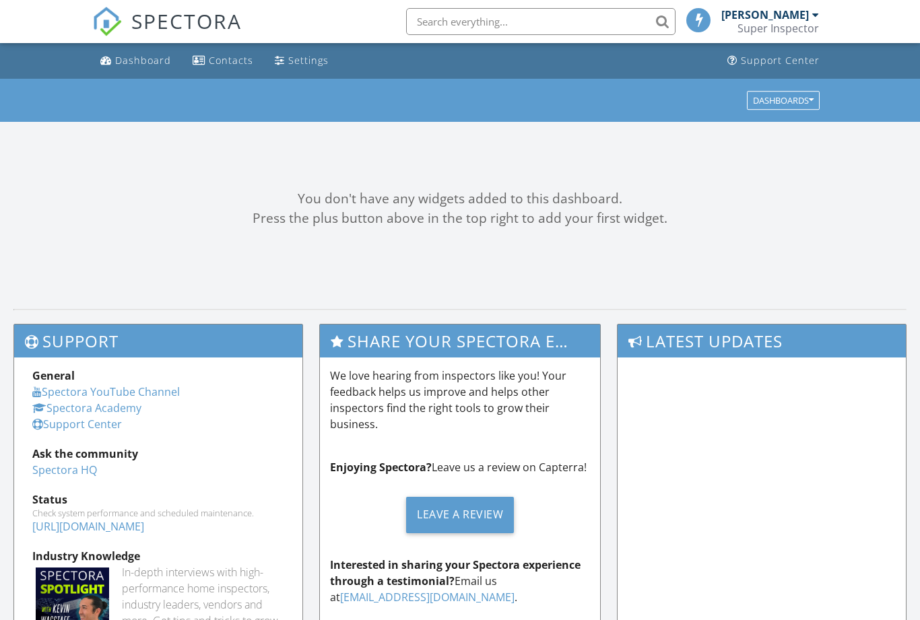 The height and width of the screenshot is (620, 920). What do you see at coordinates (308, 60) in the screenshot?
I see `div: Settings` at bounding box center [308, 60].